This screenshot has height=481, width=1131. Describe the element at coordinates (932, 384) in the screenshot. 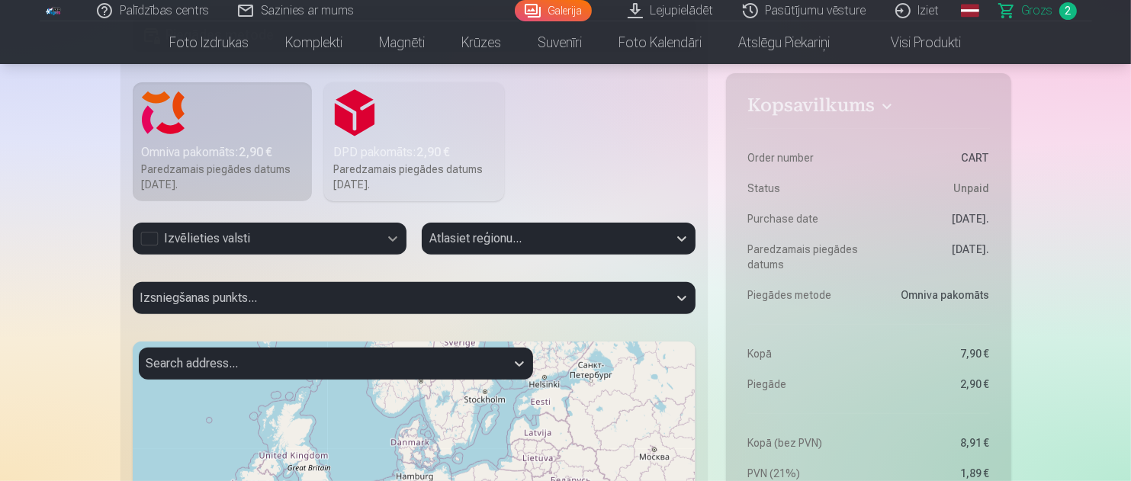

I see `dd: 2,90 €` at that location.